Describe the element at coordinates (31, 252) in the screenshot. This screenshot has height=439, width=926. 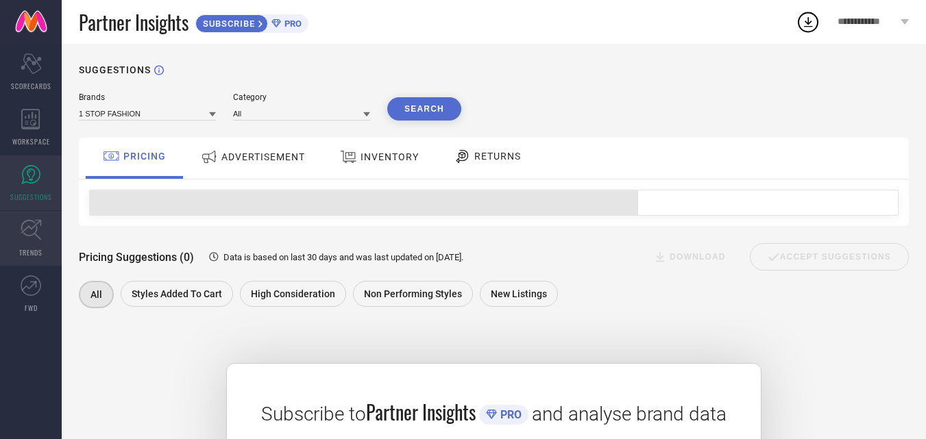
I see `span: TRENDS` at that location.